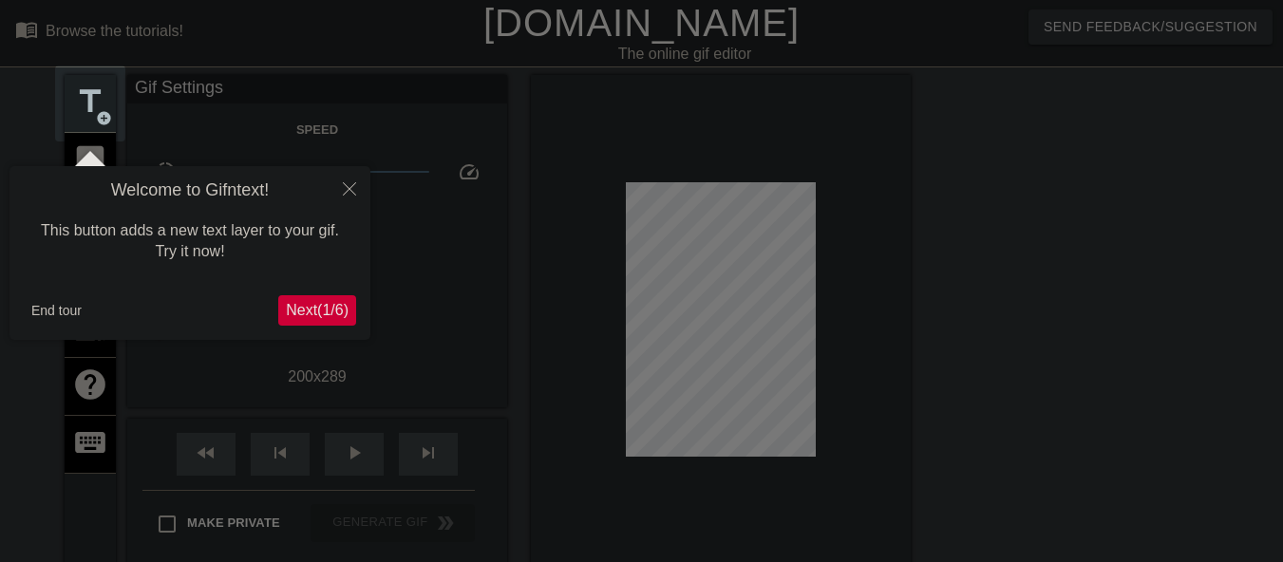  What do you see at coordinates (317, 311) in the screenshot?
I see `button: Next` at bounding box center [317, 311].